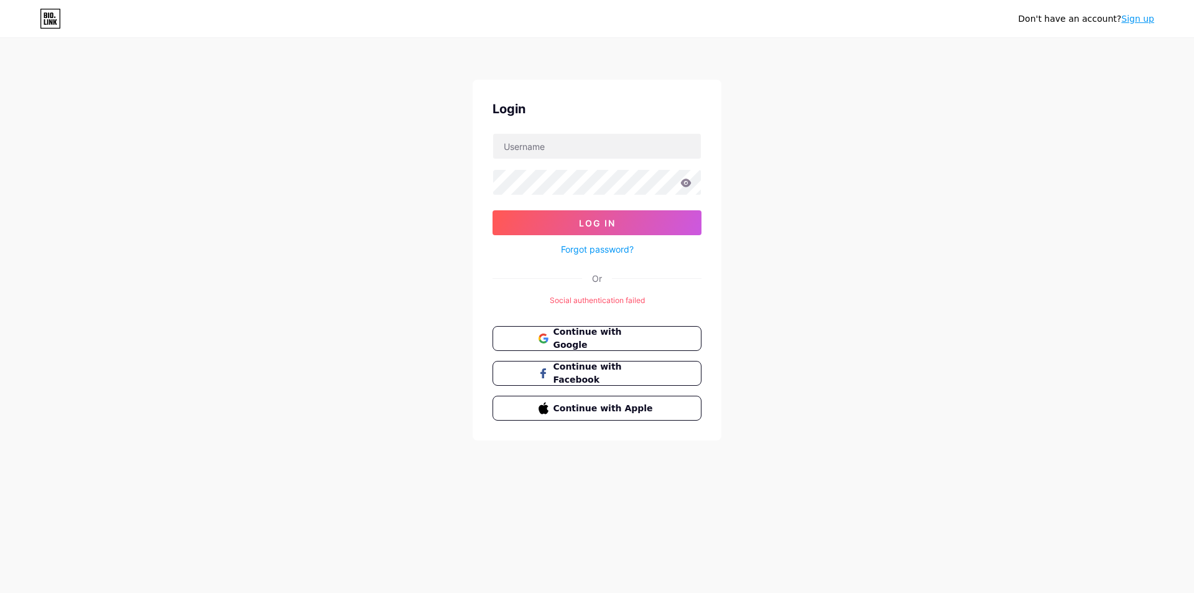 This screenshot has width=1194, height=593. Describe the element at coordinates (1137, 19) in the screenshot. I see `a: Sign up` at that location.